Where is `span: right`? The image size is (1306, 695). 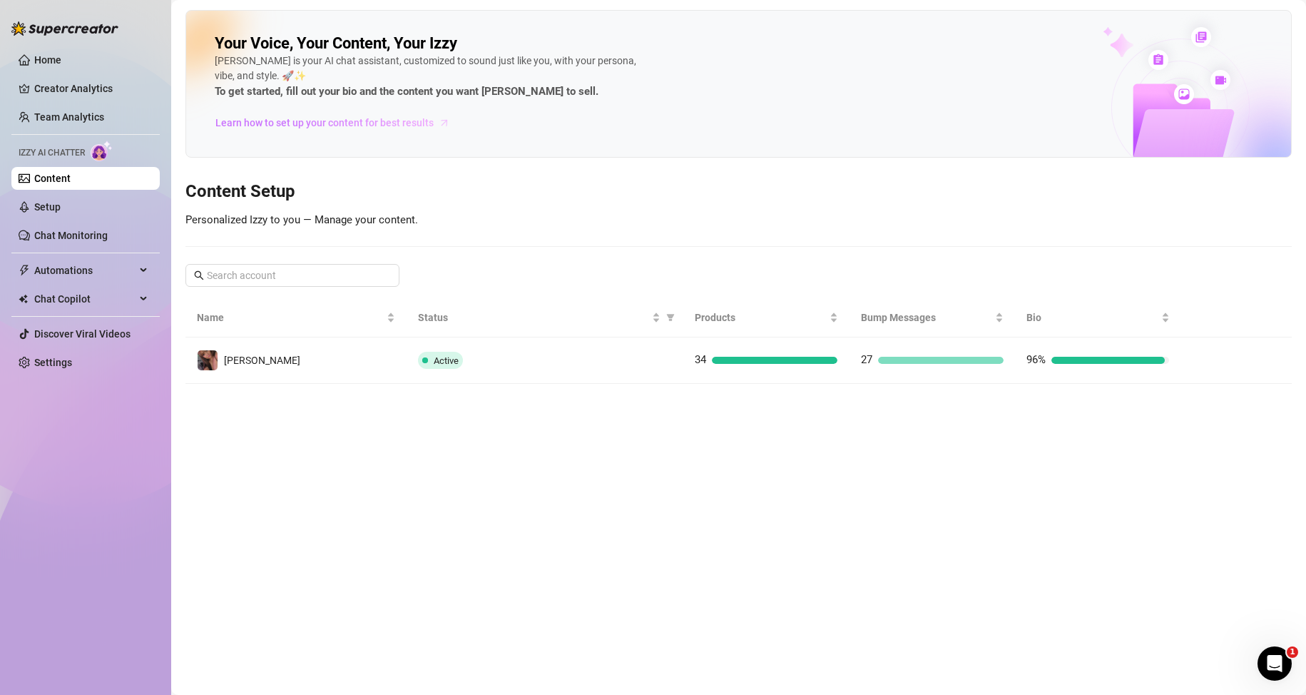 span: right is located at coordinates (1204, 360).